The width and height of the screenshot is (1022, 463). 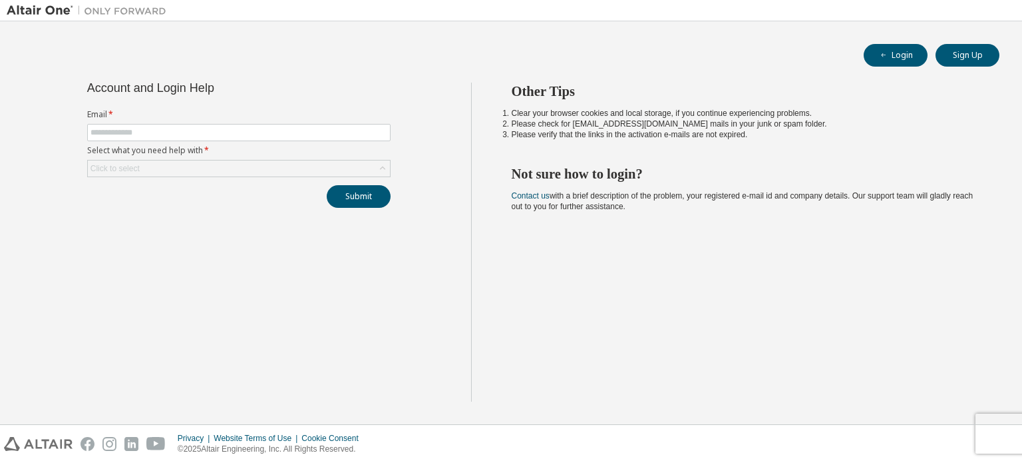 I want to click on h2: Other Tips, so click(x=744, y=91).